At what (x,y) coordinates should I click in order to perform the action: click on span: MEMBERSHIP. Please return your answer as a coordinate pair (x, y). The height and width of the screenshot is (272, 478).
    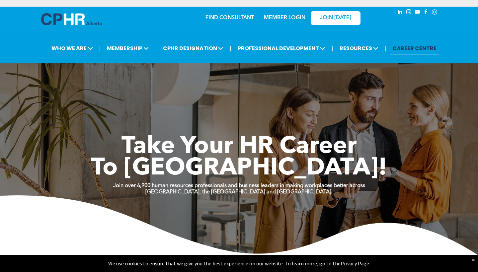
    Looking at the image, I should click on (128, 48).